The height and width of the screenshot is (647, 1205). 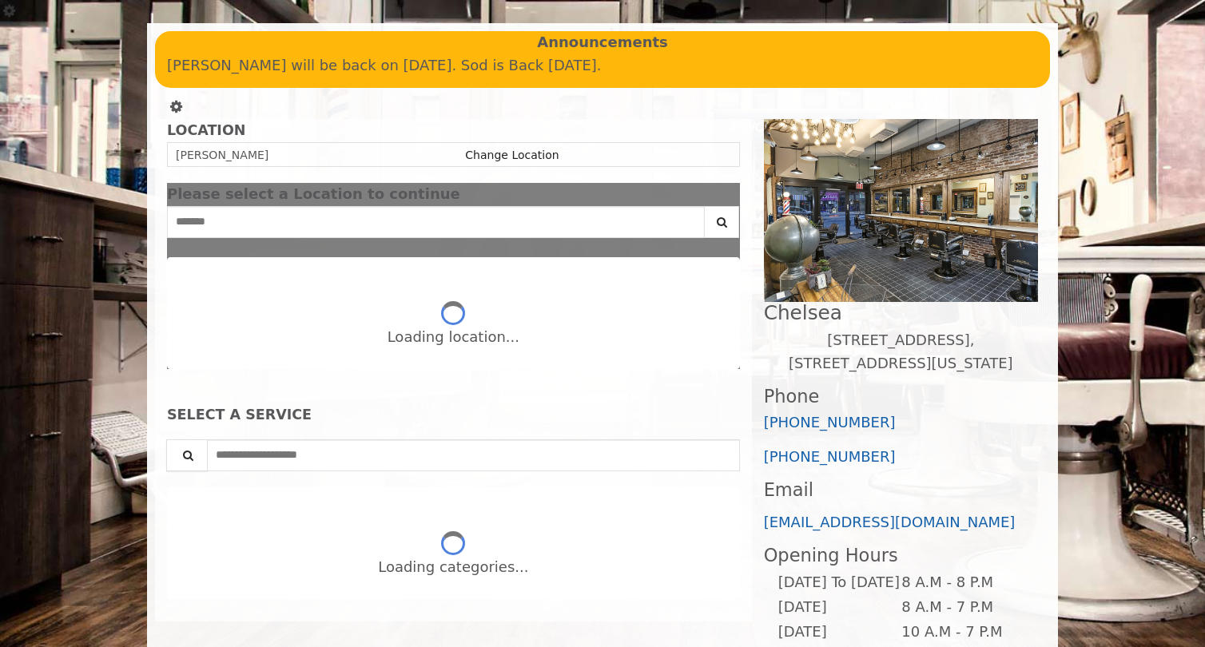 I want to click on div: Loading categories..., so click(x=453, y=567).